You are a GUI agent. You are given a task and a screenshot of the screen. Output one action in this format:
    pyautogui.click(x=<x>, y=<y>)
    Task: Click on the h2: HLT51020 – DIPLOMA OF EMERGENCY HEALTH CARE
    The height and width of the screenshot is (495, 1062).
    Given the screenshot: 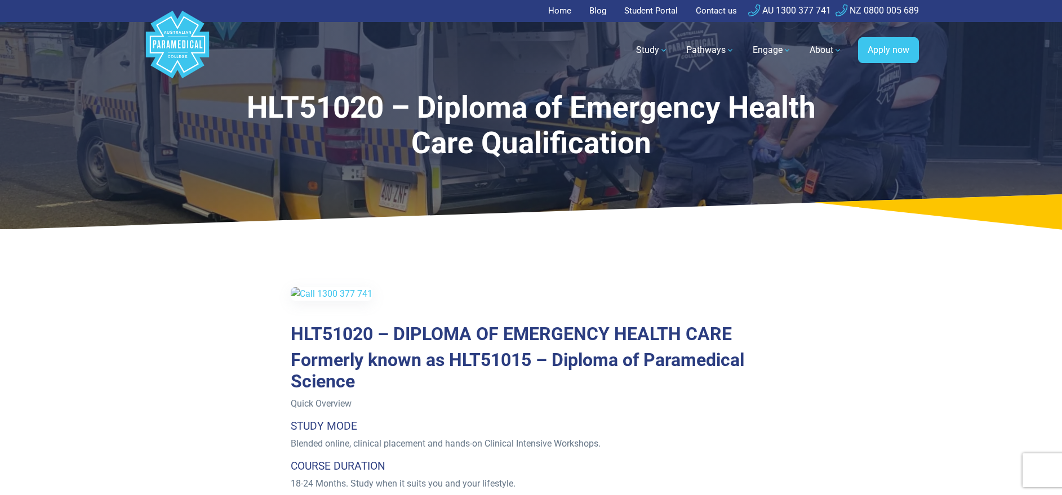 What is the action you would take?
    pyautogui.click(x=531, y=334)
    